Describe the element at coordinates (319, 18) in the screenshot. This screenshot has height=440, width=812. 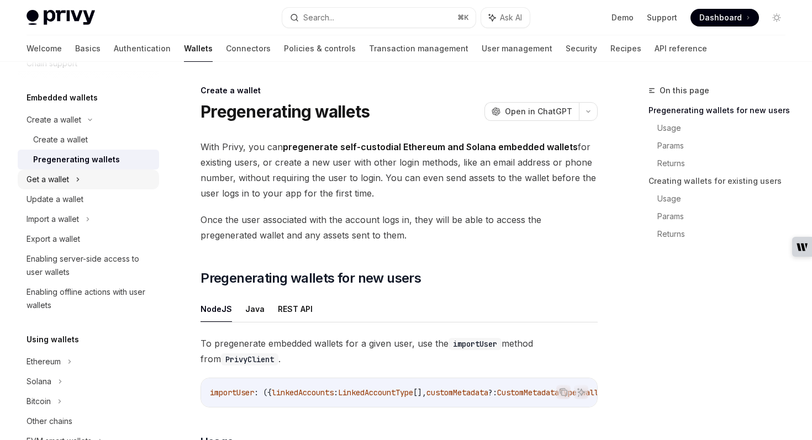
I see `div: Search...` at that location.